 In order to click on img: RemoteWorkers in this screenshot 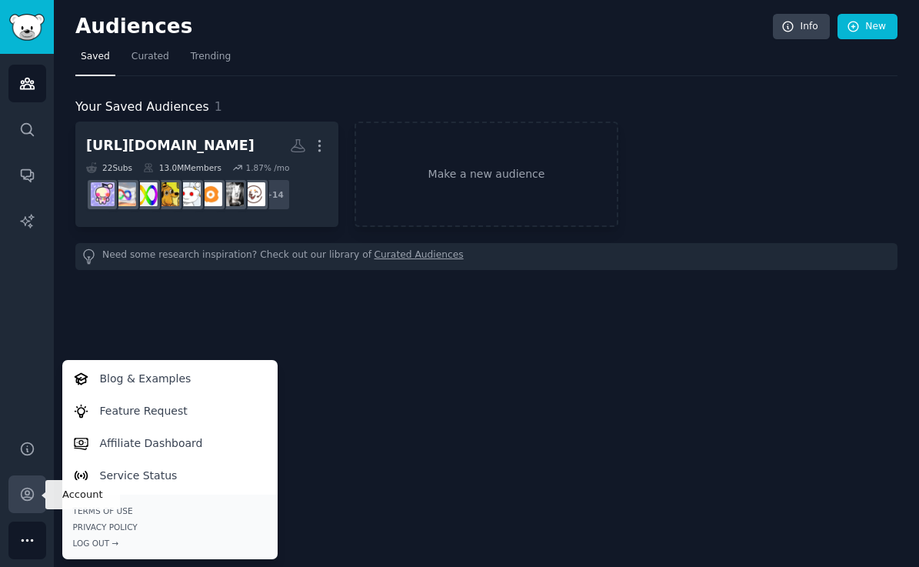, I will do `click(232, 194)`.